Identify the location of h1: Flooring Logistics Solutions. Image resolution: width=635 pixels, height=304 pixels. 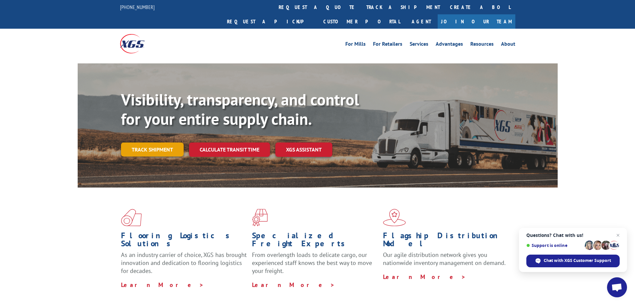
(184, 241).